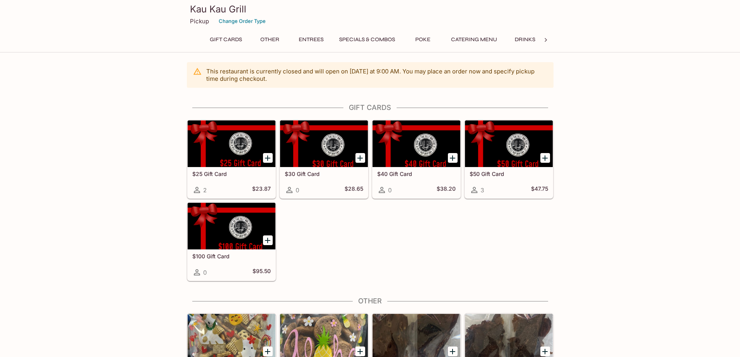 The width and height of the screenshot is (740, 357). Describe the element at coordinates (416, 159) in the screenshot. I see `a: $40 Gift Card0$38.20` at that location.